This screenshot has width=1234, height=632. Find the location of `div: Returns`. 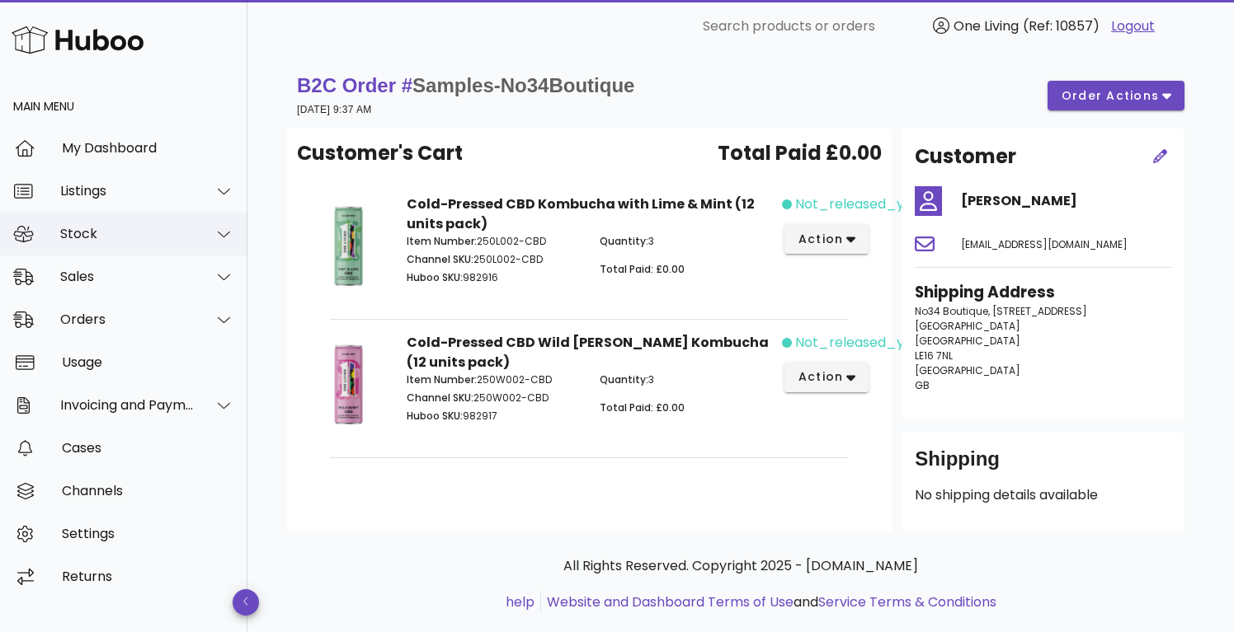

div: Returns is located at coordinates (148, 576).